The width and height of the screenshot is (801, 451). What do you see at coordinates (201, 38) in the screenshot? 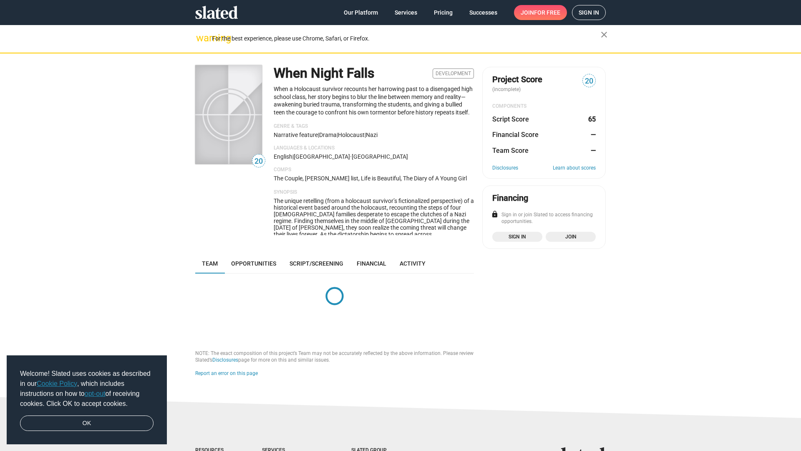
I see `mat-icon: warning` at bounding box center [201, 38].